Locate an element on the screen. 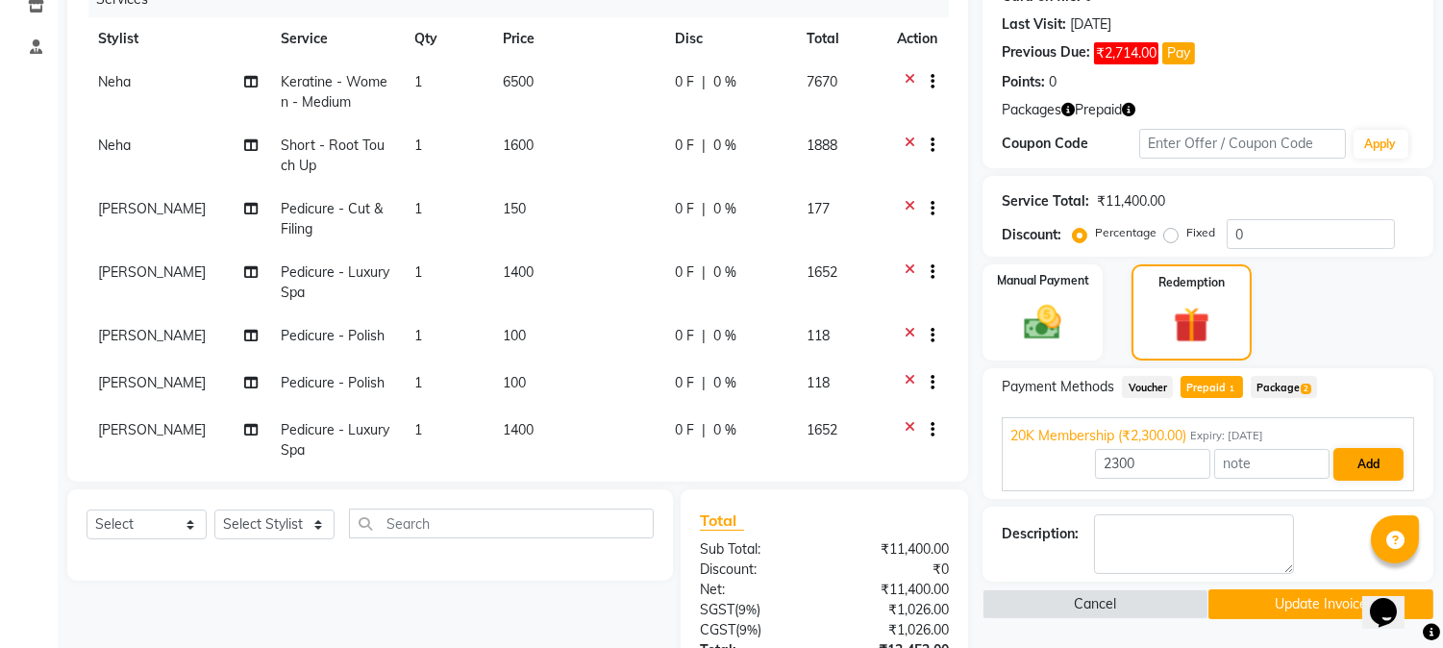  label: Fixed is located at coordinates (1201, 233).